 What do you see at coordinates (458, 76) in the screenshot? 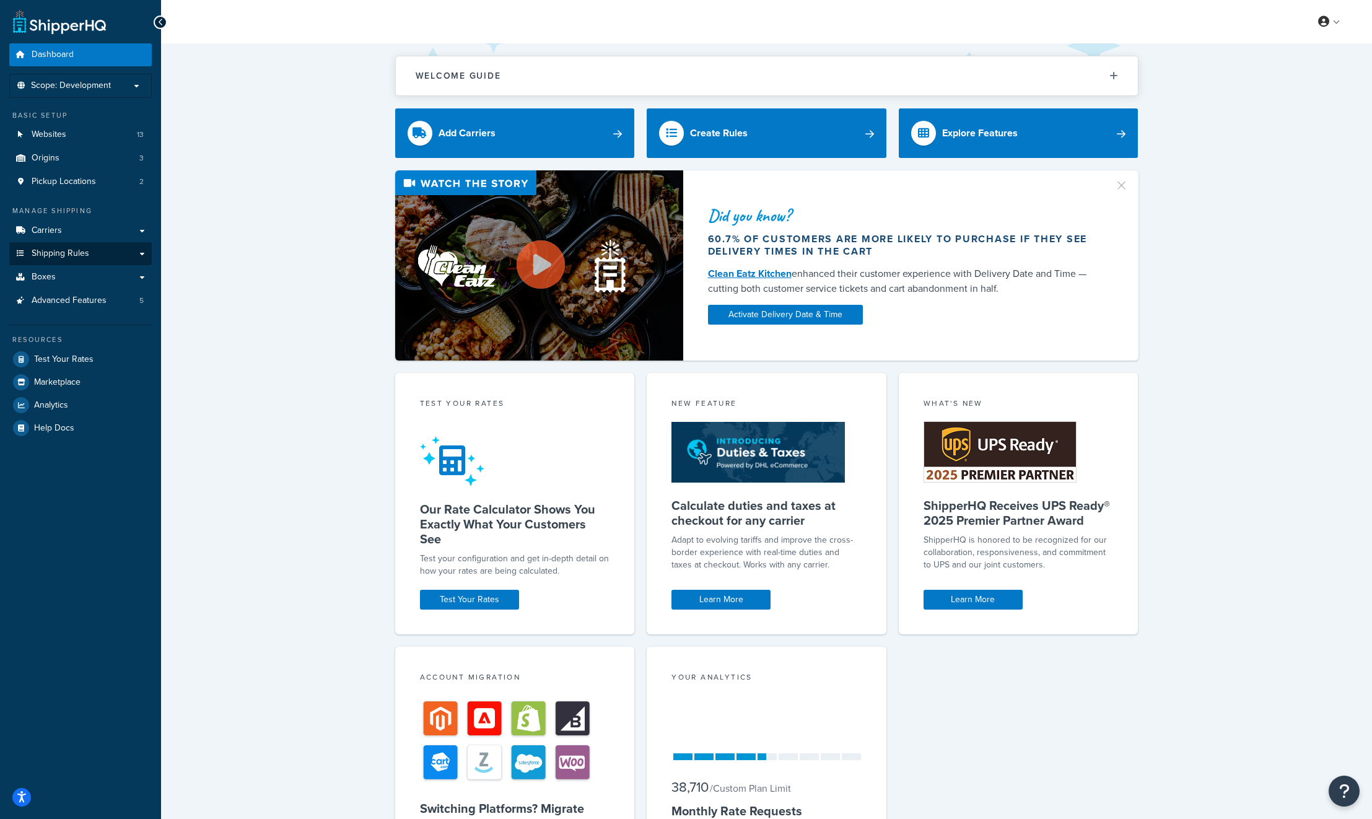
I see `h2: Welcome Guide` at bounding box center [458, 76].